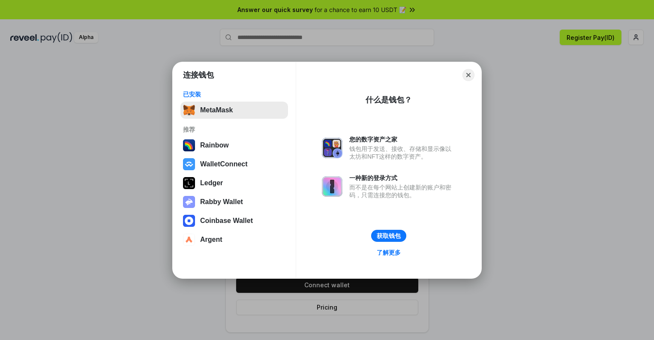 The image size is (654, 340). What do you see at coordinates (402, 152) in the screenshot?
I see `div: 钱包用于发送、接收、存储和显示像以太坊和NFT这样的数字资产。` at bounding box center [402, 152].